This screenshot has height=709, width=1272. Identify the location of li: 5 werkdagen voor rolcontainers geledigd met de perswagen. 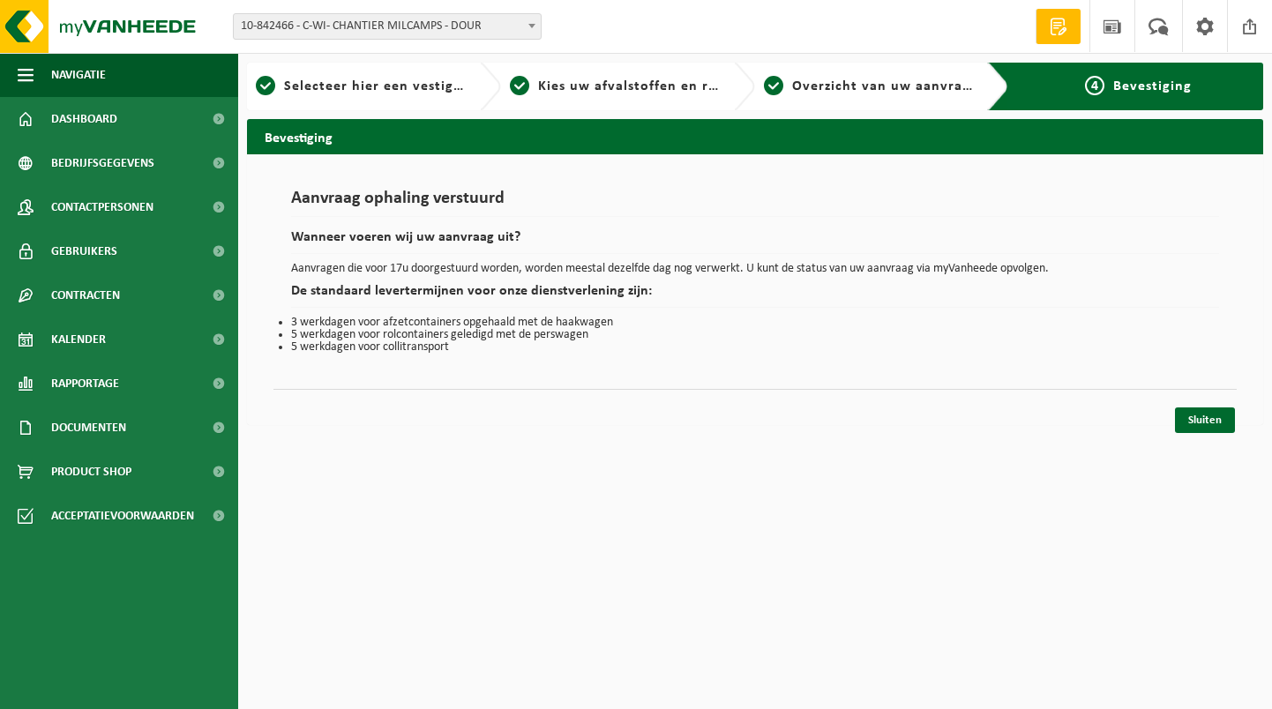
(755, 335).